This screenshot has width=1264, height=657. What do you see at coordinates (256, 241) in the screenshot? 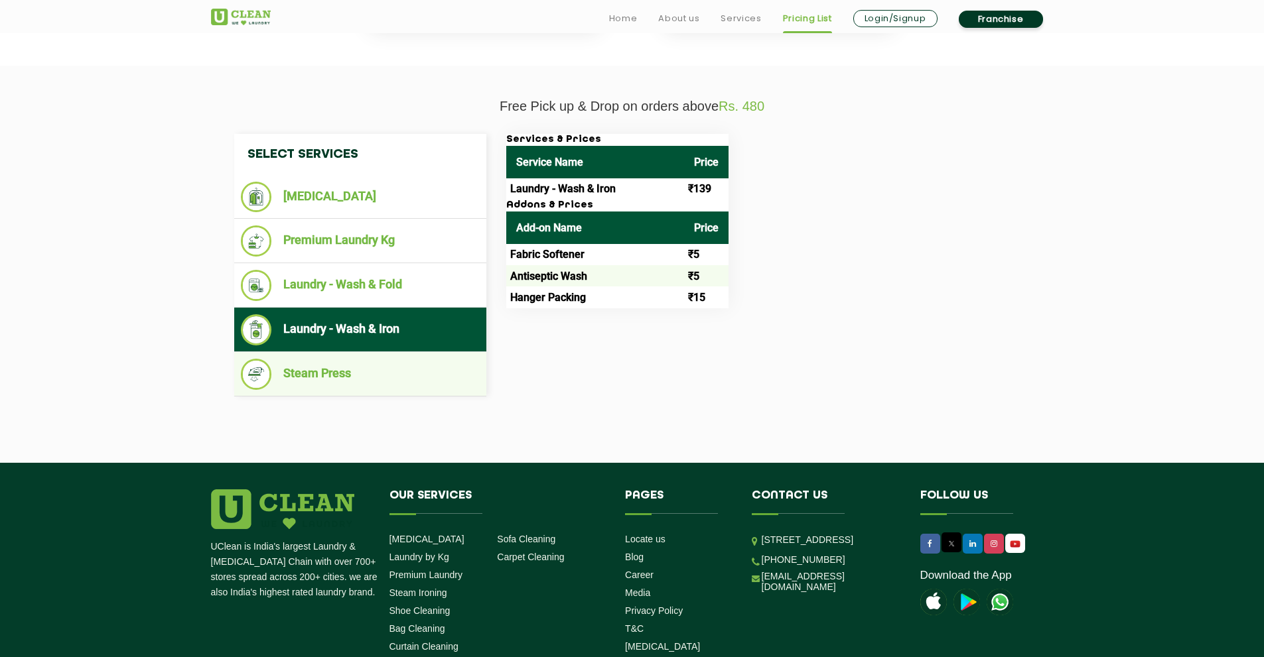
I see `img: Premium Laundry Kg` at bounding box center [256, 241].